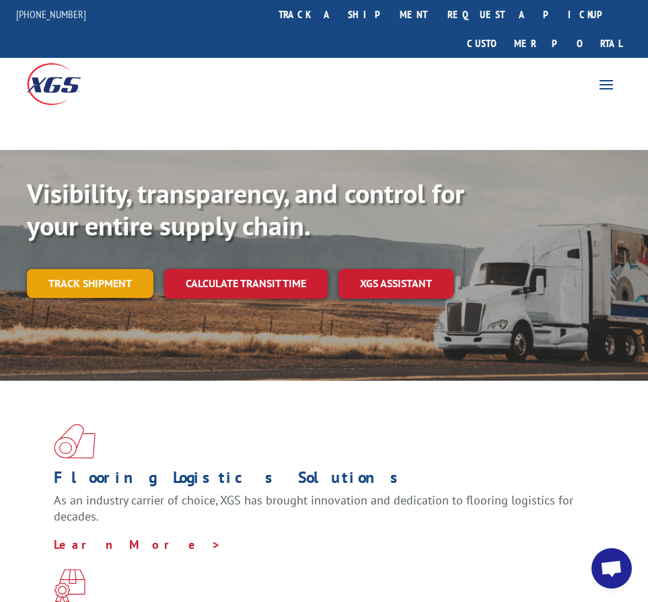 The height and width of the screenshot is (602, 648). What do you see at coordinates (314, 508) in the screenshot?
I see `span: As an industry carrier of choice, XGS has brought innovation and dedication to flooring logistics...` at bounding box center [314, 508].